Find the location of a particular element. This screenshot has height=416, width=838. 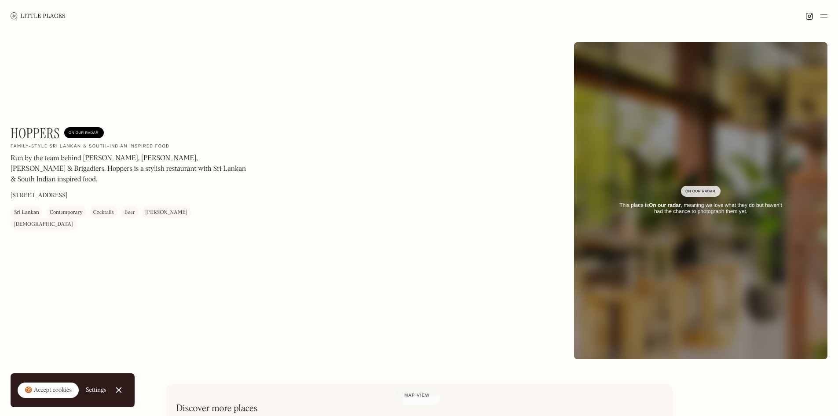

div: Settings is located at coordinates (96, 390).